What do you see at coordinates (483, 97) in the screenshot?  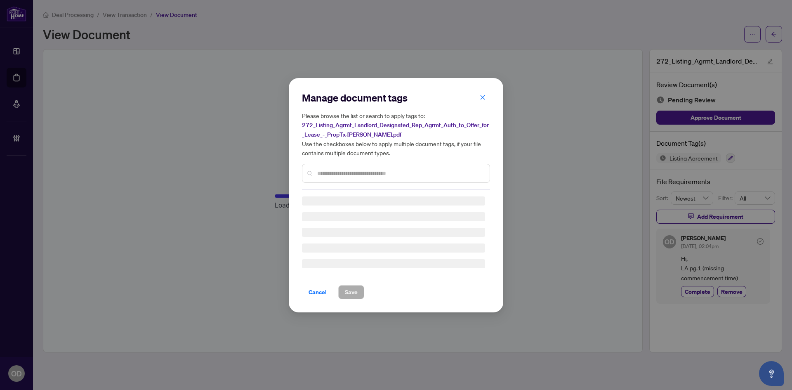 I see `span: close` at bounding box center [483, 97].